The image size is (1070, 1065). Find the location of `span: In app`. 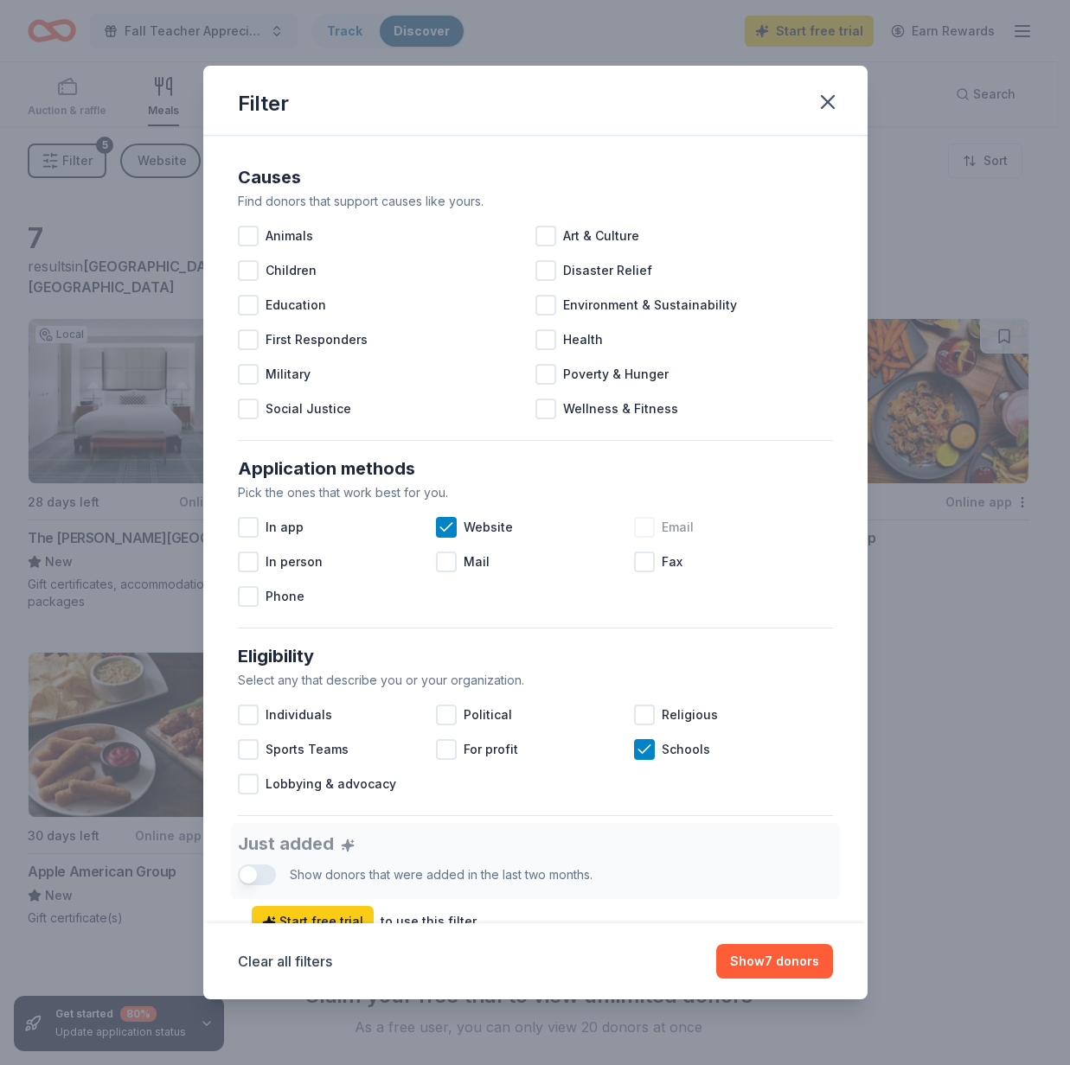

span: In app is located at coordinates (285, 528).